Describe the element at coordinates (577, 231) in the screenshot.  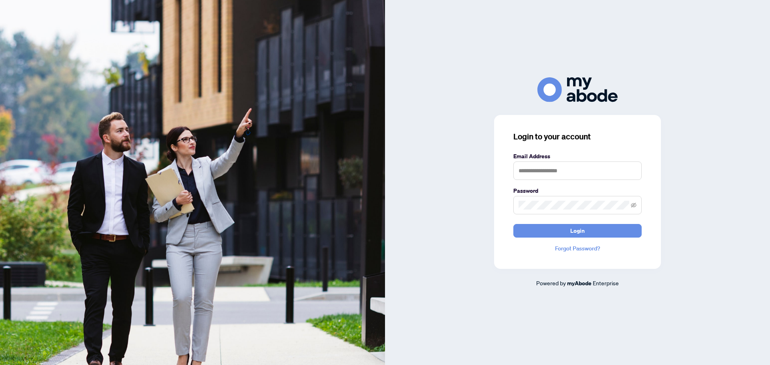
I see `button: Login` at that location.